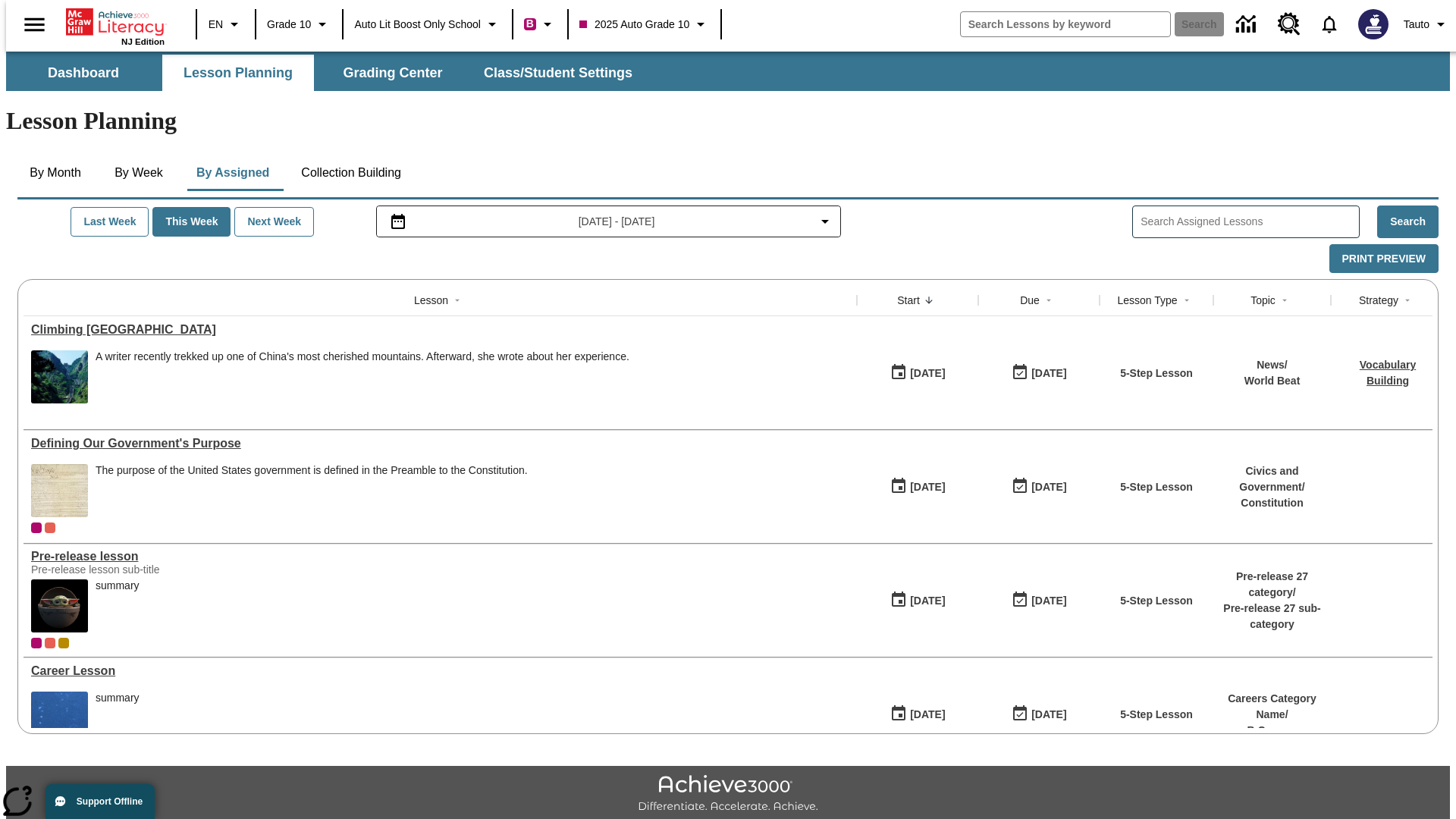  Describe the element at coordinates (289, 24) in the screenshot. I see `span: Grade 10` at that location.